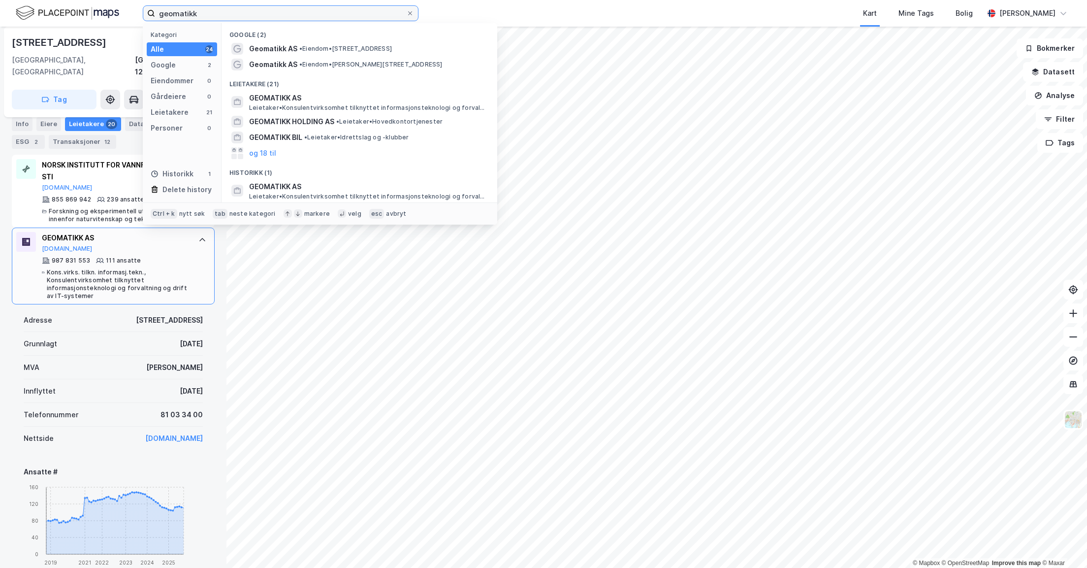  Describe the element at coordinates (359, 170) in the screenshot. I see `div: Historikk (1)` at that location.